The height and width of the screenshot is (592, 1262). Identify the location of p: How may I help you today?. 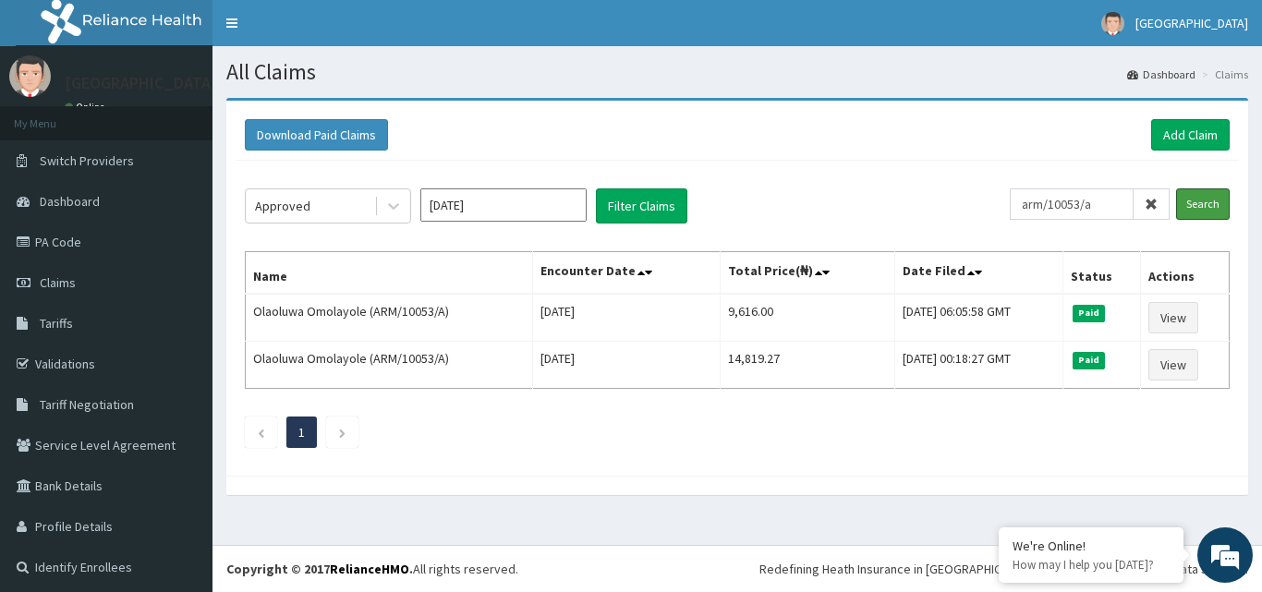
(1091, 565).